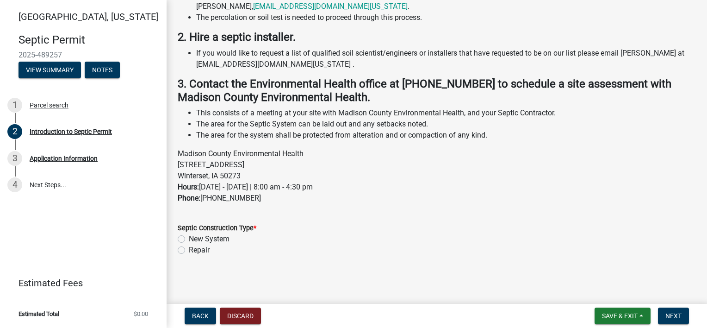 This screenshot has height=328, width=707. I want to click on strong: 2. Hire a septic installer., so click(236, 37).